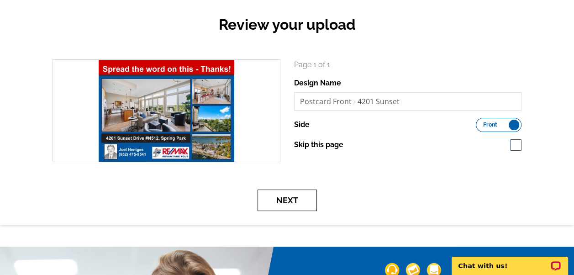  I want to click on label: Side, so click(302, 125).